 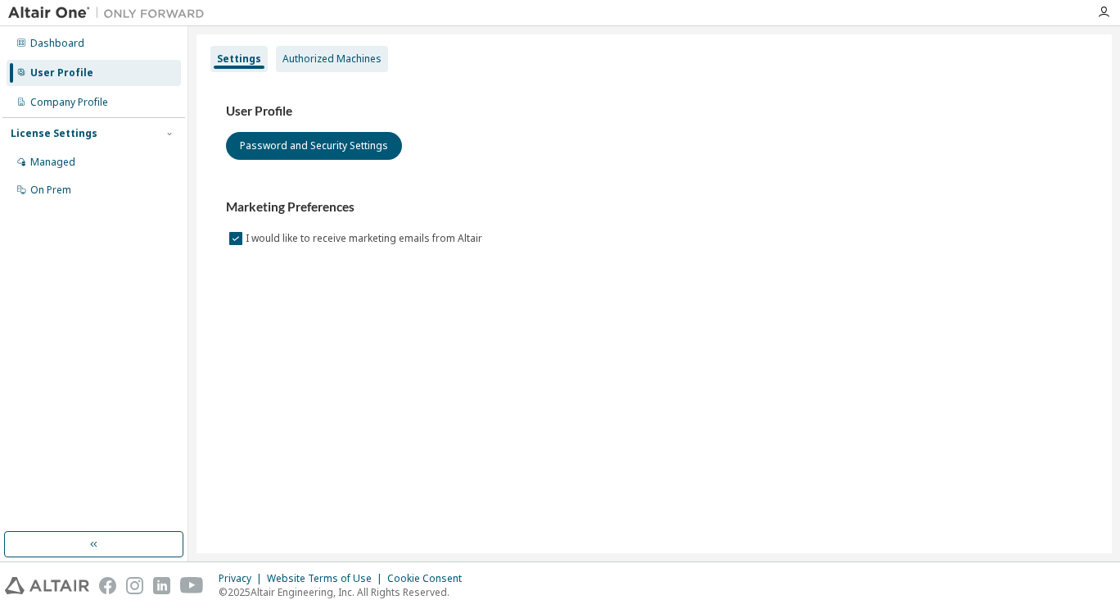 I want to click on div: Authorized Machines, so click(x=332, y=59).